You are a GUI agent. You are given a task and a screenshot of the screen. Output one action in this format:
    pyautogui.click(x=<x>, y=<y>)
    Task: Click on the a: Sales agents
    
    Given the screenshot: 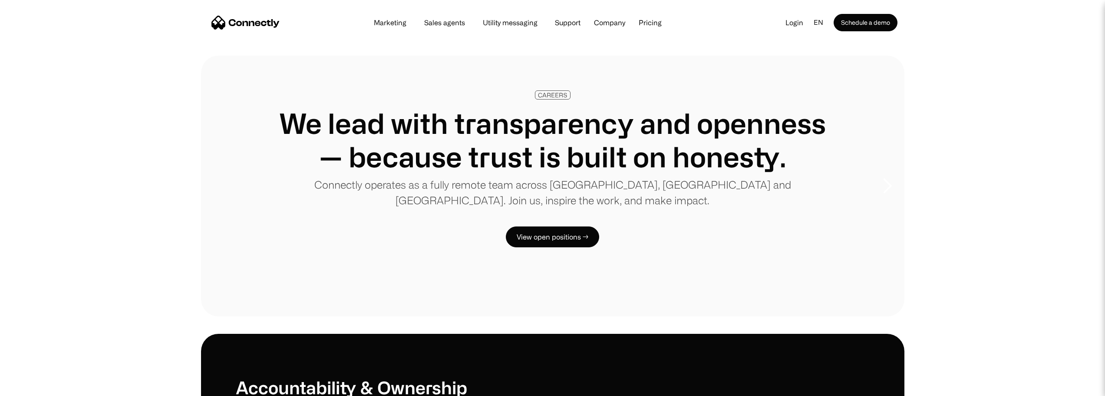 What is the action you would take?
    pyautogui.click(x=445, y=23)
    